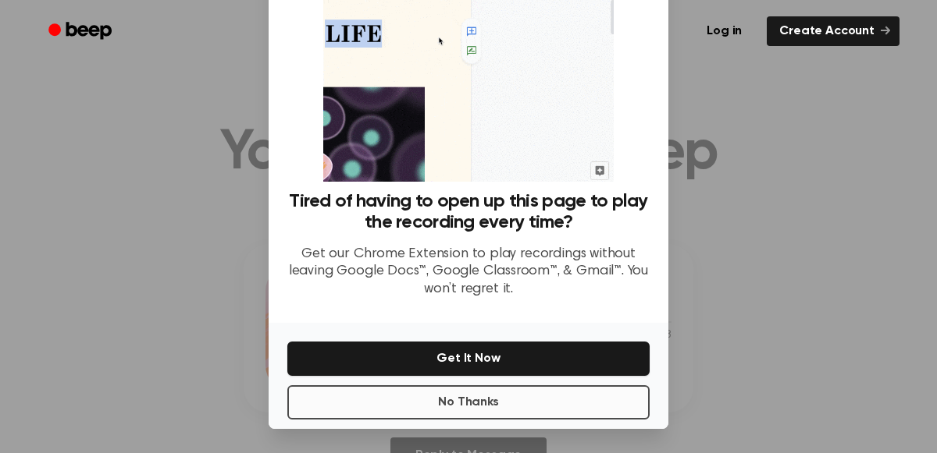 Image resolution: width=937 pixels, height=453 pixels. I want to click on a: Log in, so click(724, 31).